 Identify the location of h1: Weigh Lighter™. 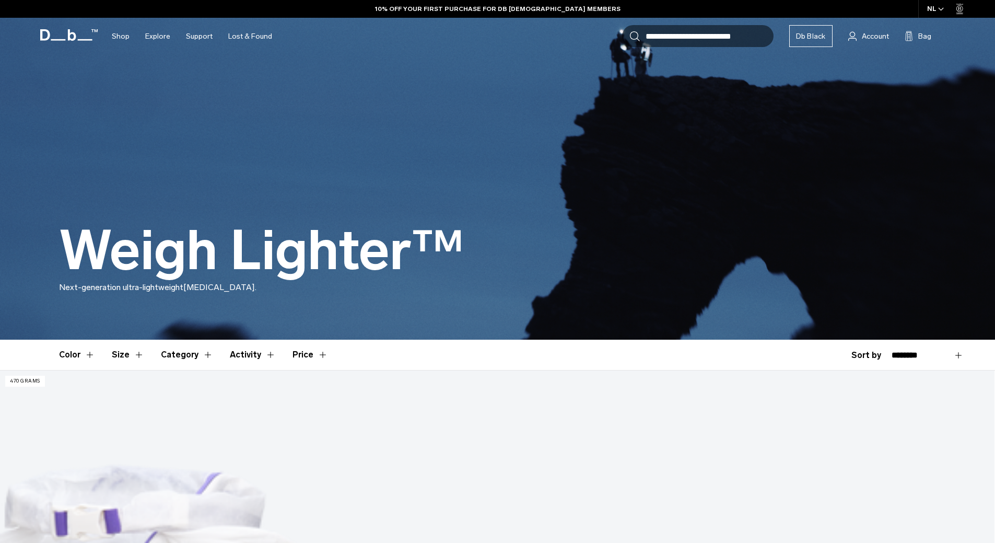
(261, 251).